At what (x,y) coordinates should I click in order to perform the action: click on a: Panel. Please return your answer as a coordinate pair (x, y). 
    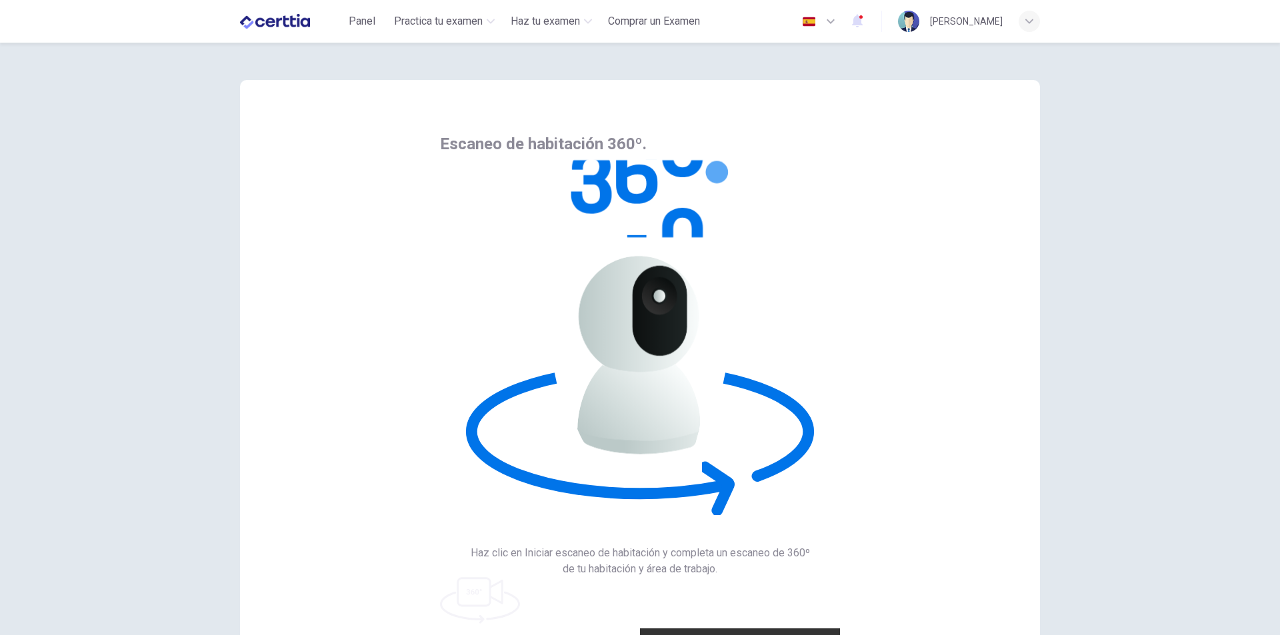
    Looking at the image, I should click on (362, 21).